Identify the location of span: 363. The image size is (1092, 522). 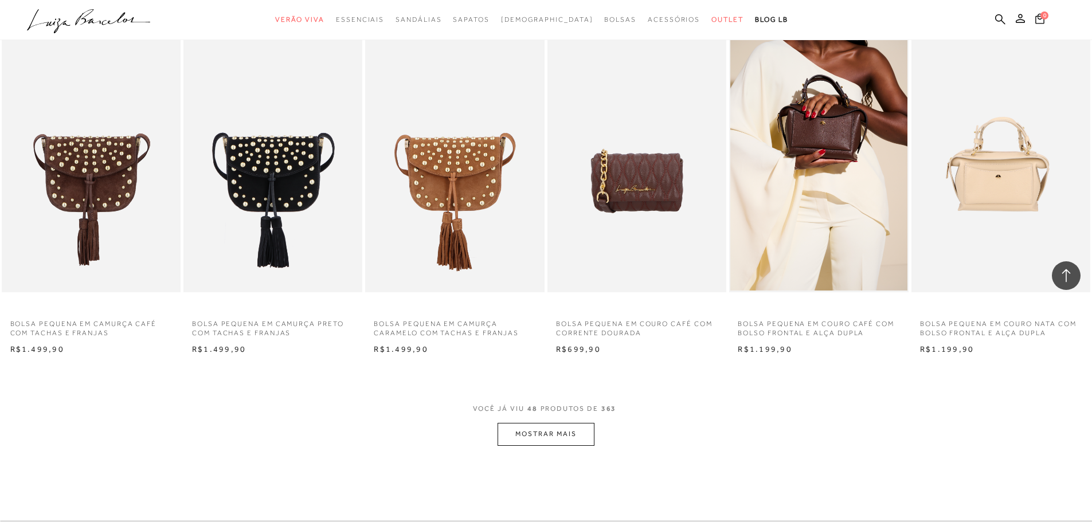
(609, 409).